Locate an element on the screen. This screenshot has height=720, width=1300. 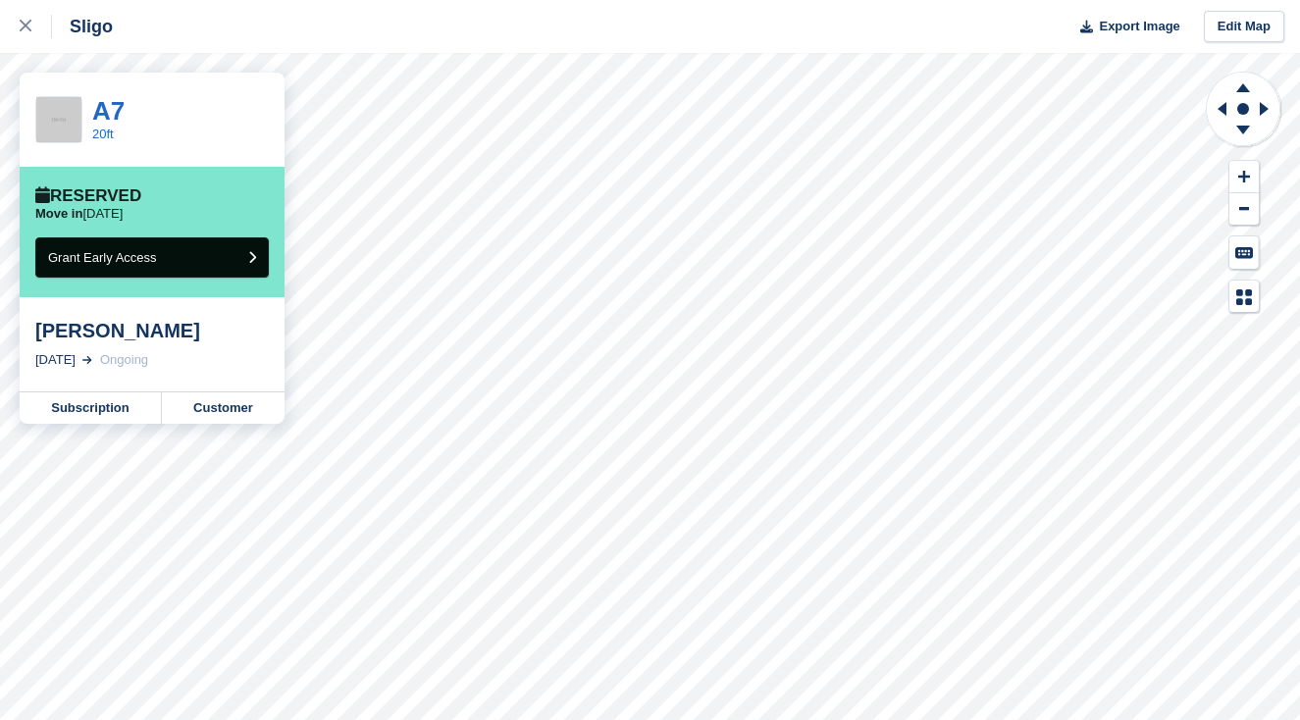
div: Ongoing is located at coordinates (124, 360).